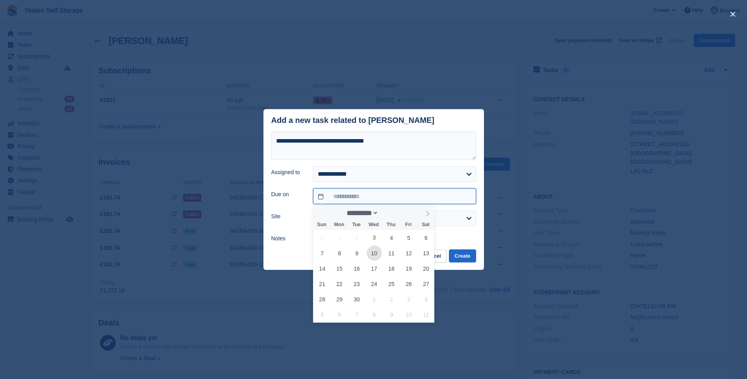  I want to click on span: Mon, so click(339, 224).